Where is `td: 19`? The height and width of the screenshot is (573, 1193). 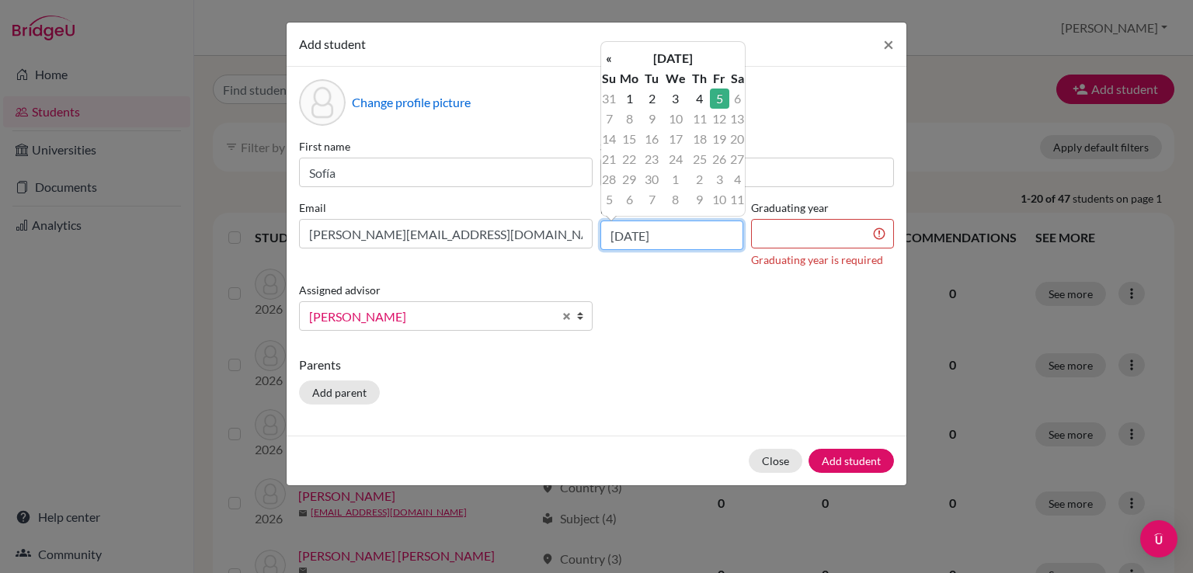 td: 19 is located at coordinates (719, 139).